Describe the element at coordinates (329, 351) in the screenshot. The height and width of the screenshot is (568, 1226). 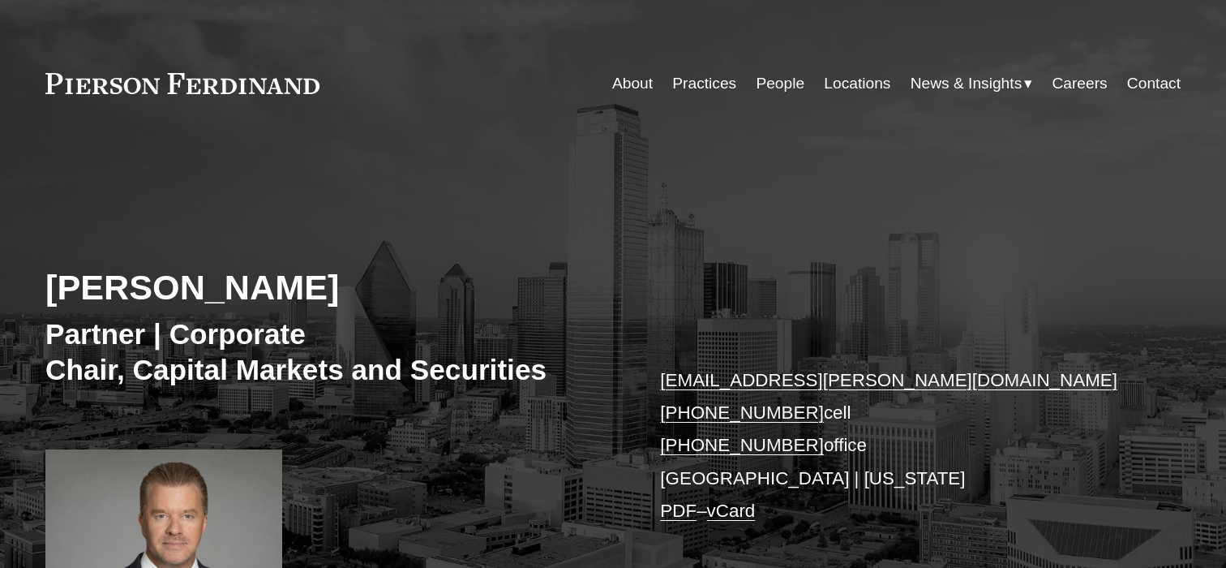
I see `h3: Partner | Corporate Chair, Capital Markets and Securities` at that location.